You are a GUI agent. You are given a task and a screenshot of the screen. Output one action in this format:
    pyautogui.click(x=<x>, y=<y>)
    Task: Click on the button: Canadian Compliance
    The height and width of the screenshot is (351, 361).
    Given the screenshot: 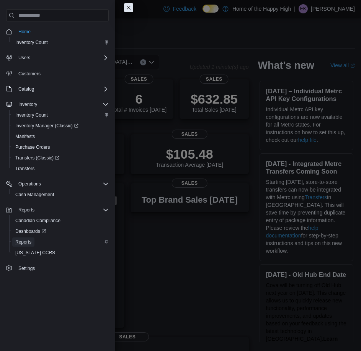 What is the action you would take?
    pyautogui.click(x=60, y=221)
    